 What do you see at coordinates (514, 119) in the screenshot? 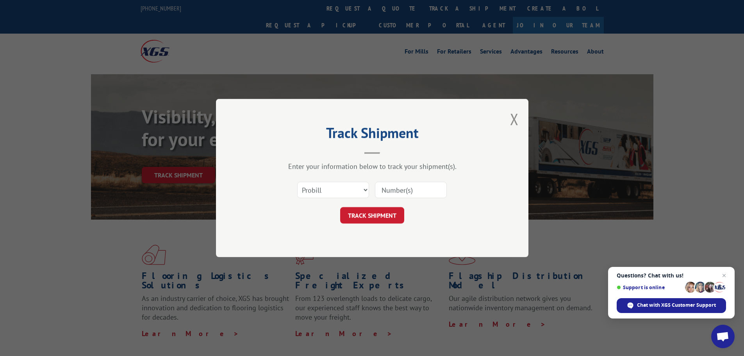
I see `button: Close modal` at bounding box center [514, 119].